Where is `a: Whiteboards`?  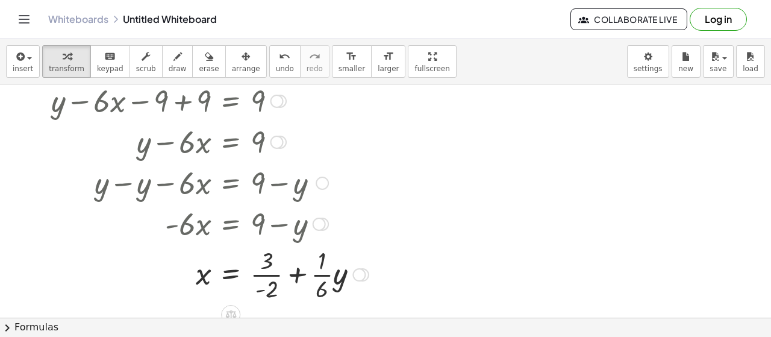 a: Whiteboards is located at coordinates (78, 19).